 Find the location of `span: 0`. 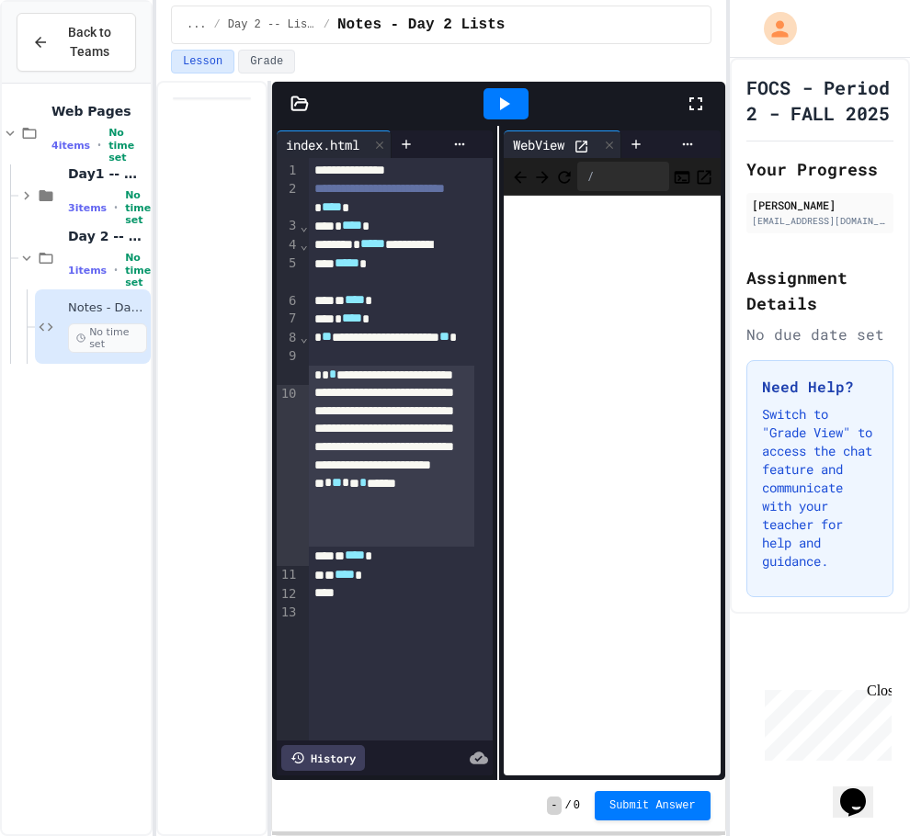

span: 0 is located at coordinates (576, 806).